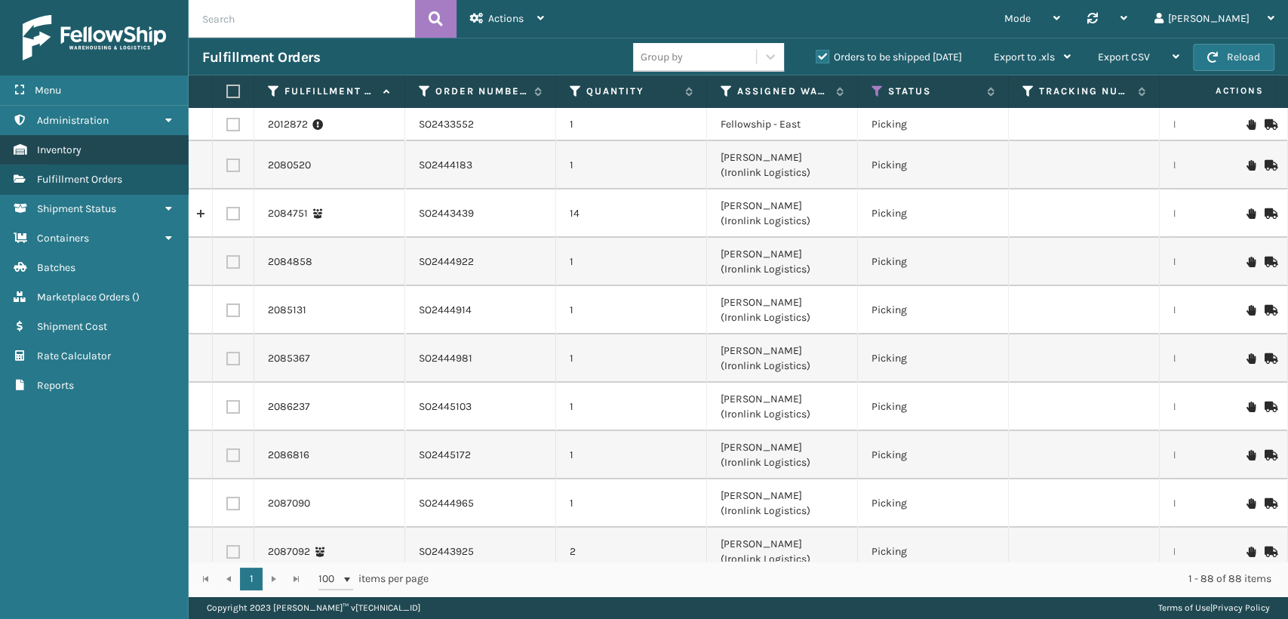  What do you see at coordinates (1124, 57) in the screenshot?
I see `span: Export CSV` at bounding box center [1124, 57].